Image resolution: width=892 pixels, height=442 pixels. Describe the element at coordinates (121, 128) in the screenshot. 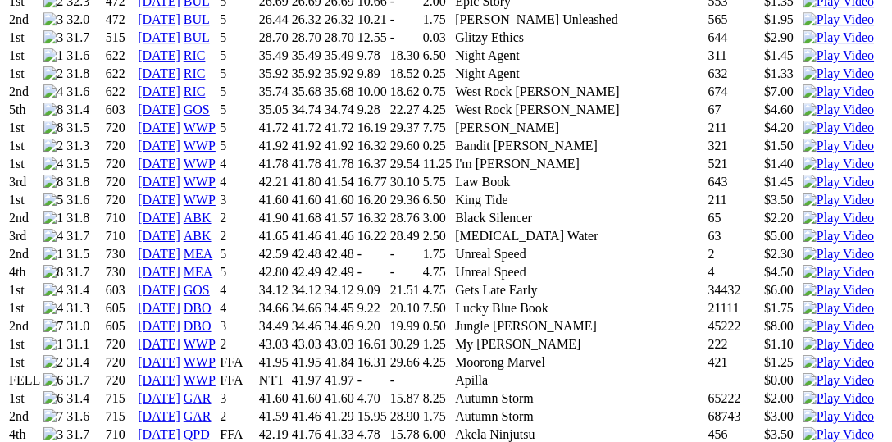

I see `td: 720` at that location.